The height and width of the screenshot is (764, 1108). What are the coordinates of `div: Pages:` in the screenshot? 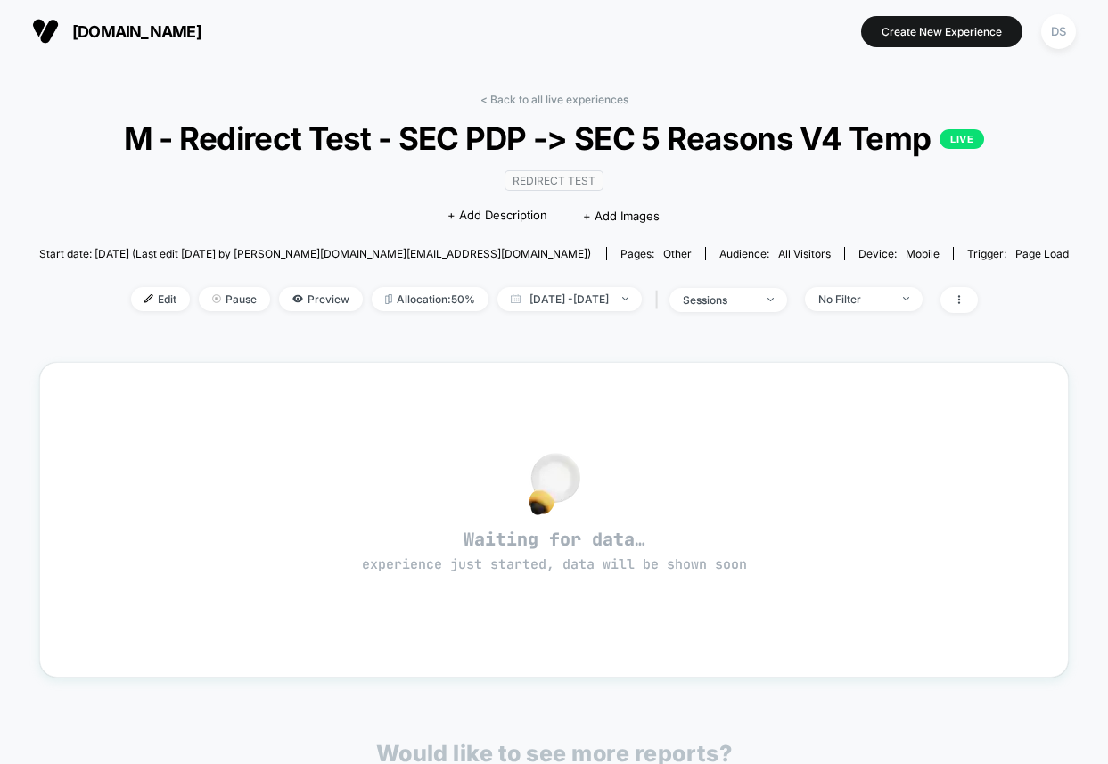 It's located at (656, 253).